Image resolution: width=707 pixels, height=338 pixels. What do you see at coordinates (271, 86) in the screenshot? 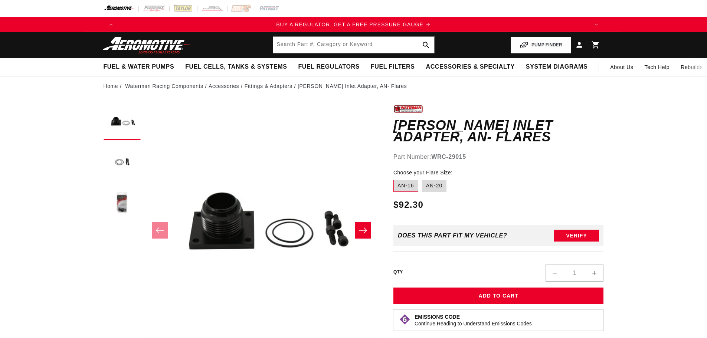
I see `li: Fittings & Adapters` at bounding box center [271, 86].